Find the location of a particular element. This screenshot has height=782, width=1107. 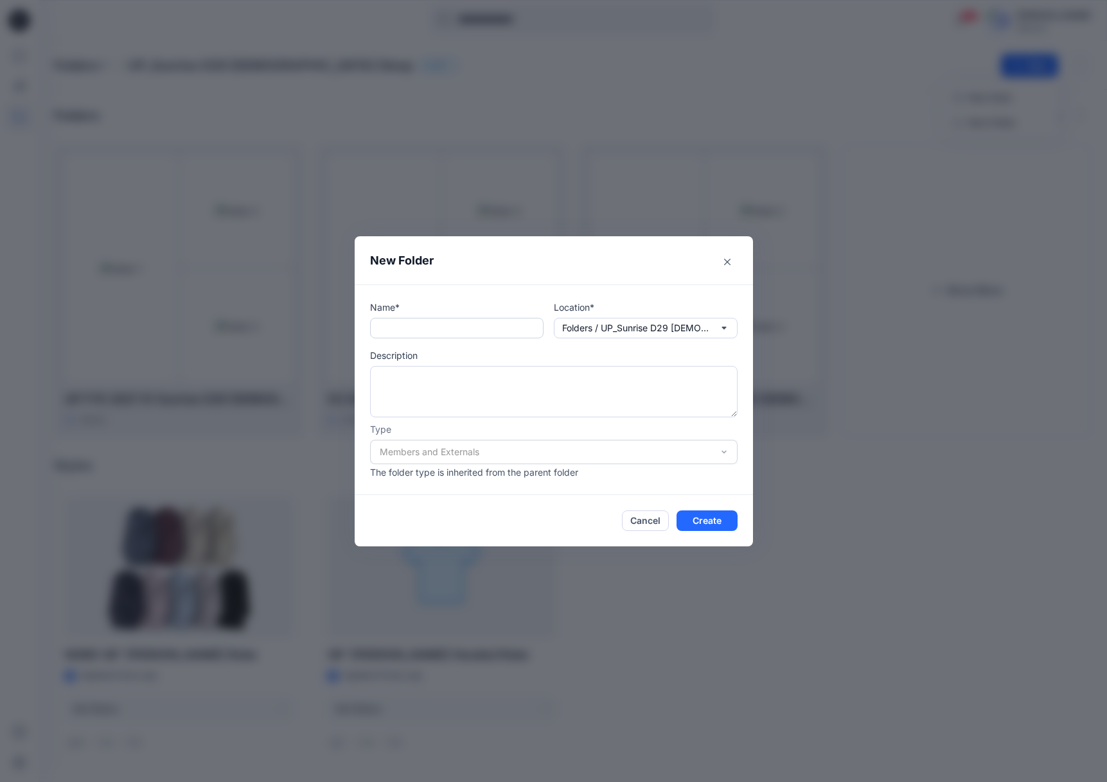

p: Name* is located at coordinates (457, 307).